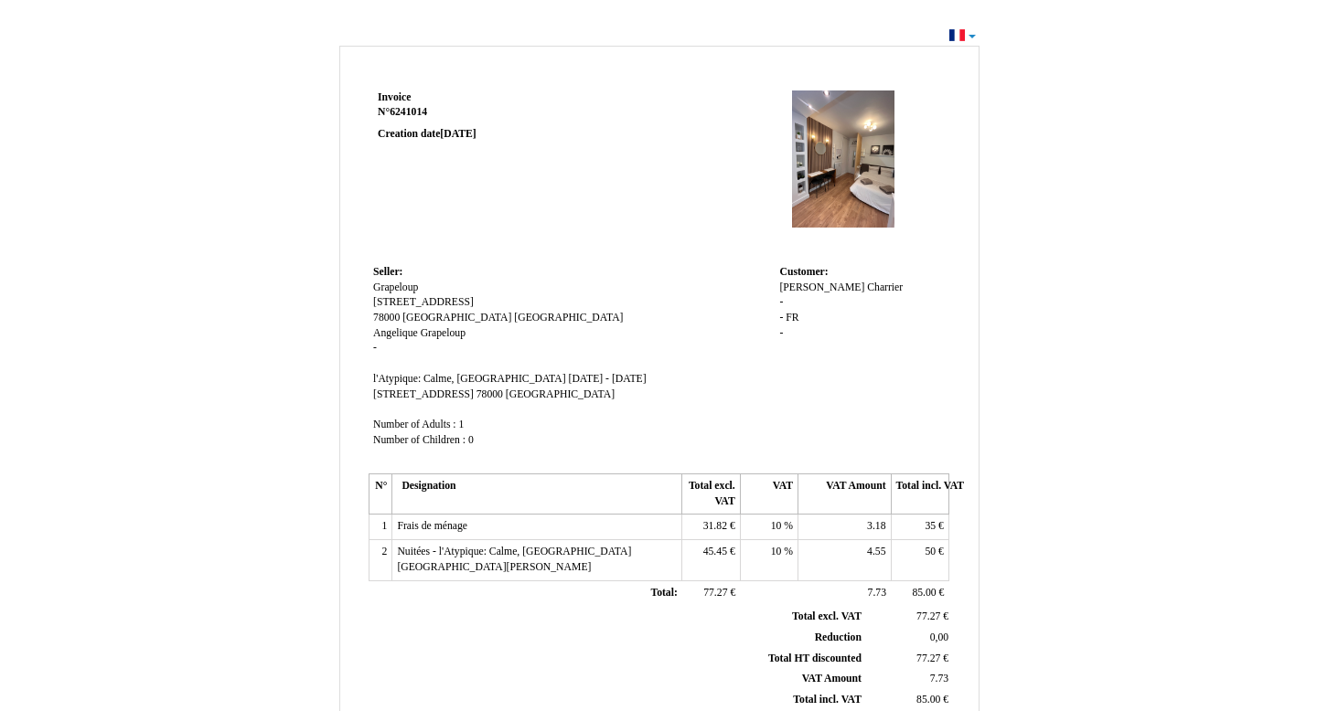  Describe the element at coordinates (843, 159) in the screenshot. I see `img: logo` at that location.